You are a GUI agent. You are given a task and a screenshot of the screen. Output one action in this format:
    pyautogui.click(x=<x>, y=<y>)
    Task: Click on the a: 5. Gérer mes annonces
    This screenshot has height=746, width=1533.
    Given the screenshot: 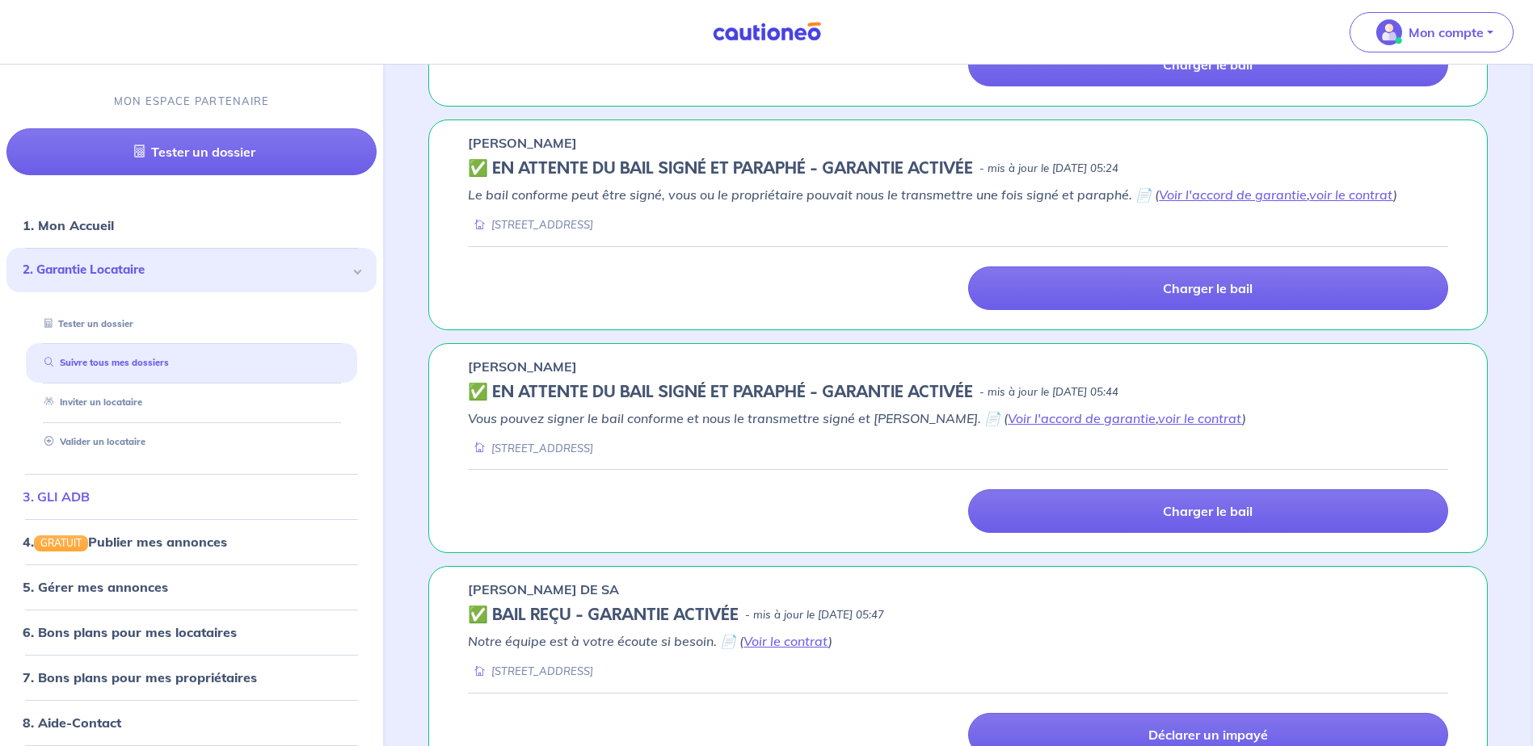 What is the action you would take?
    pyautogui.click(x=95, y=587)
    